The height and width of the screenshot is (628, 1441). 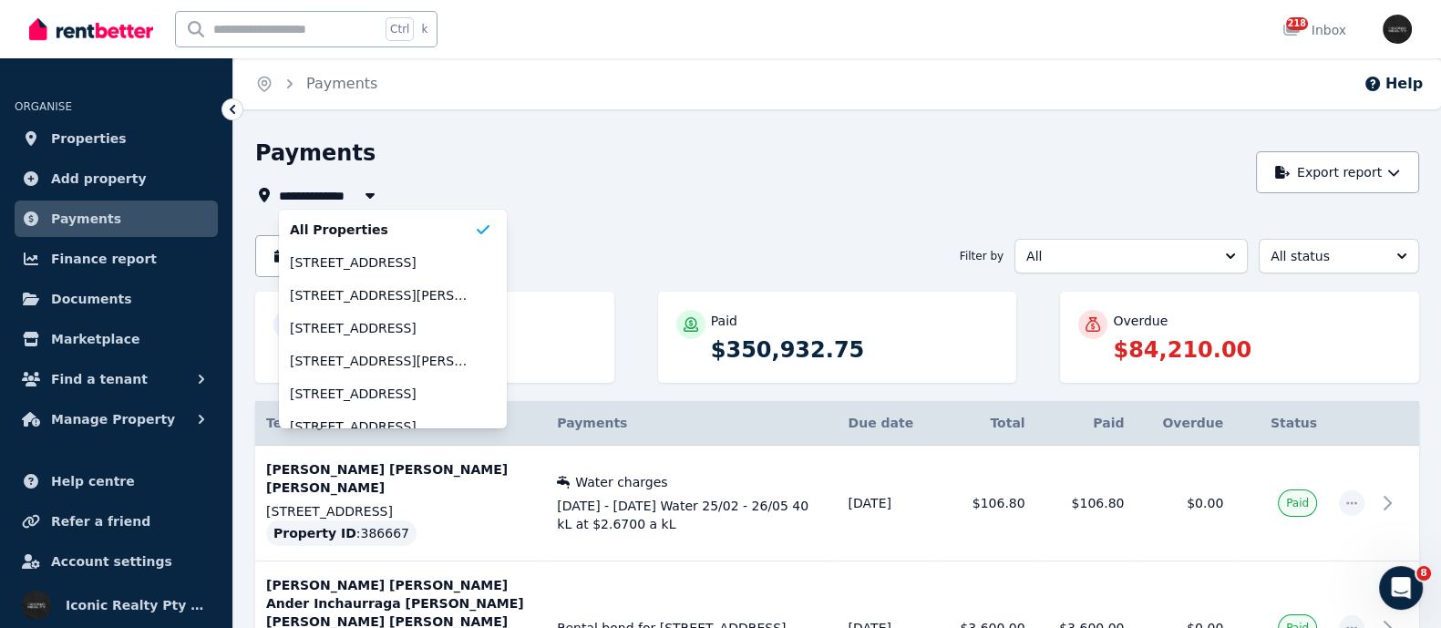 I want to click on span: Documents, so click(x=91, y=299).